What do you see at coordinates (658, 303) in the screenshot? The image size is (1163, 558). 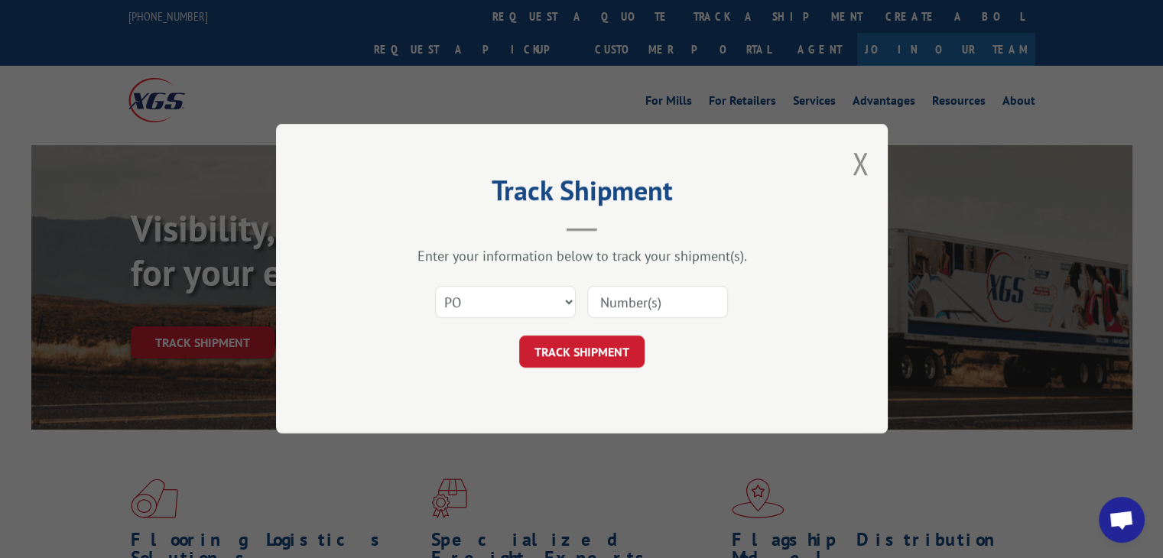 I see `input: Number(s)` at bounding box center [658, 303].